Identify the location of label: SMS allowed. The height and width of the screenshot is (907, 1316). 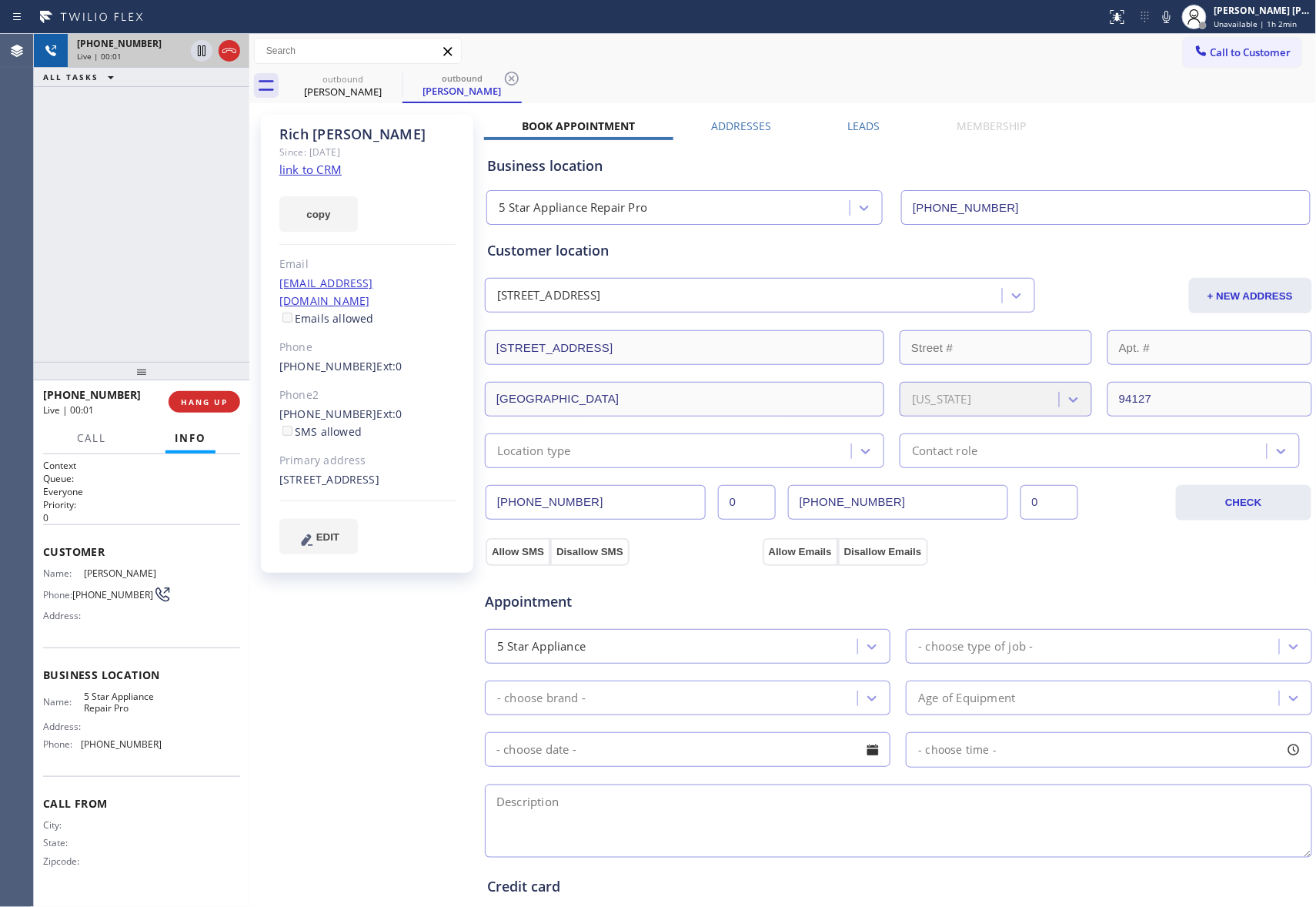
(320, 431).